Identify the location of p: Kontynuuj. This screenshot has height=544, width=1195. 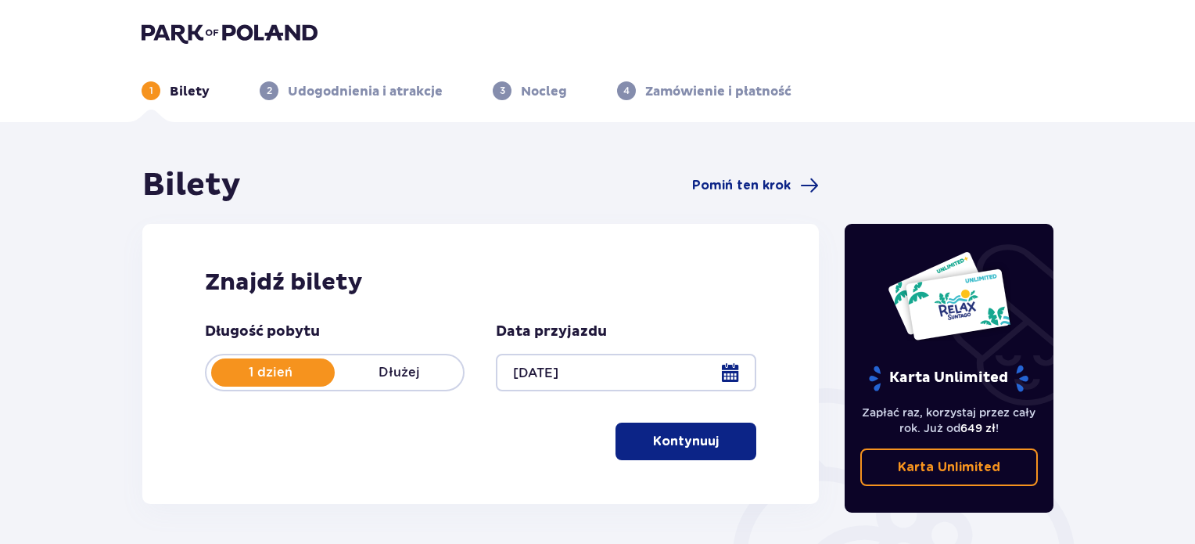
(686, 441).